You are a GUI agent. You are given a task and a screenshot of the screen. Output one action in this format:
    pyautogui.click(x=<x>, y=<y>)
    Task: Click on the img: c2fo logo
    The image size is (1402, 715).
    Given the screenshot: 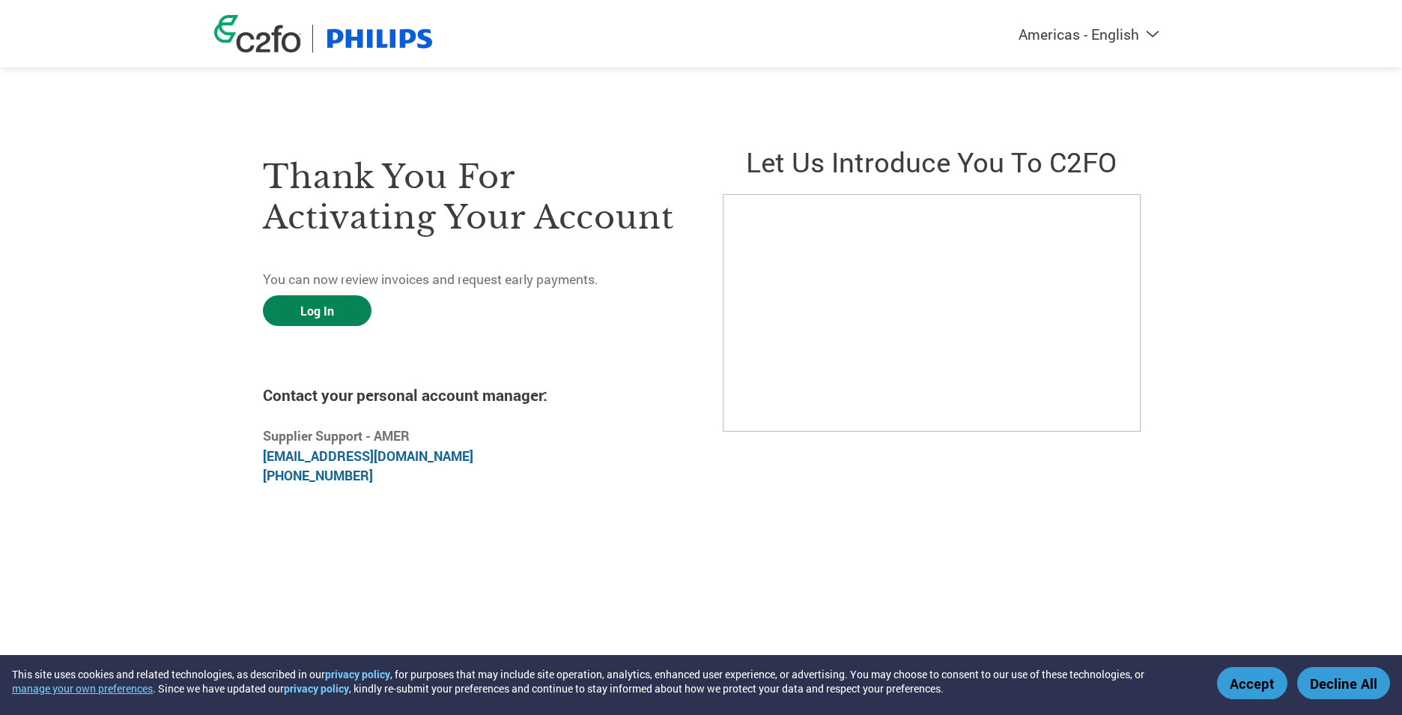 What is the action you would take?
    pyautogui.click(x=258, y=34)
    